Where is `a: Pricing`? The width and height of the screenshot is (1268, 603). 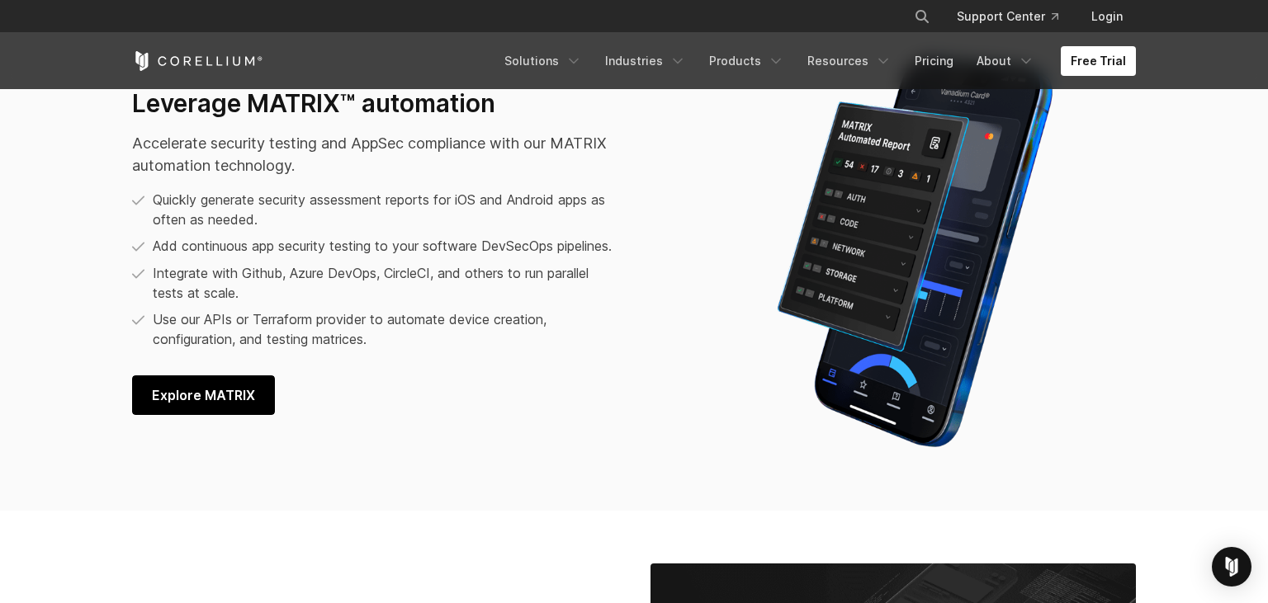 a: Pricing is located at coordinates (934, 61).